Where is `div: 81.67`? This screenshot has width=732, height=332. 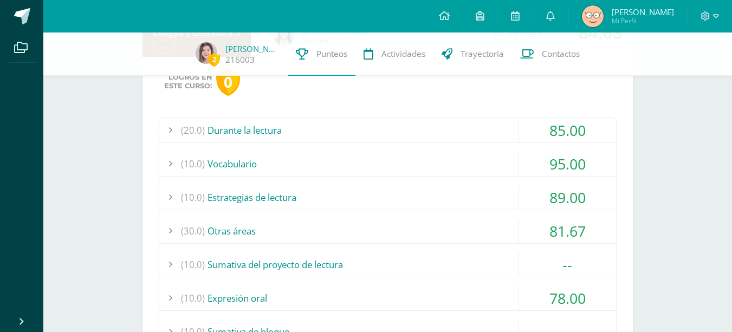
div: 81.67 is located at coordinates (567, 231).